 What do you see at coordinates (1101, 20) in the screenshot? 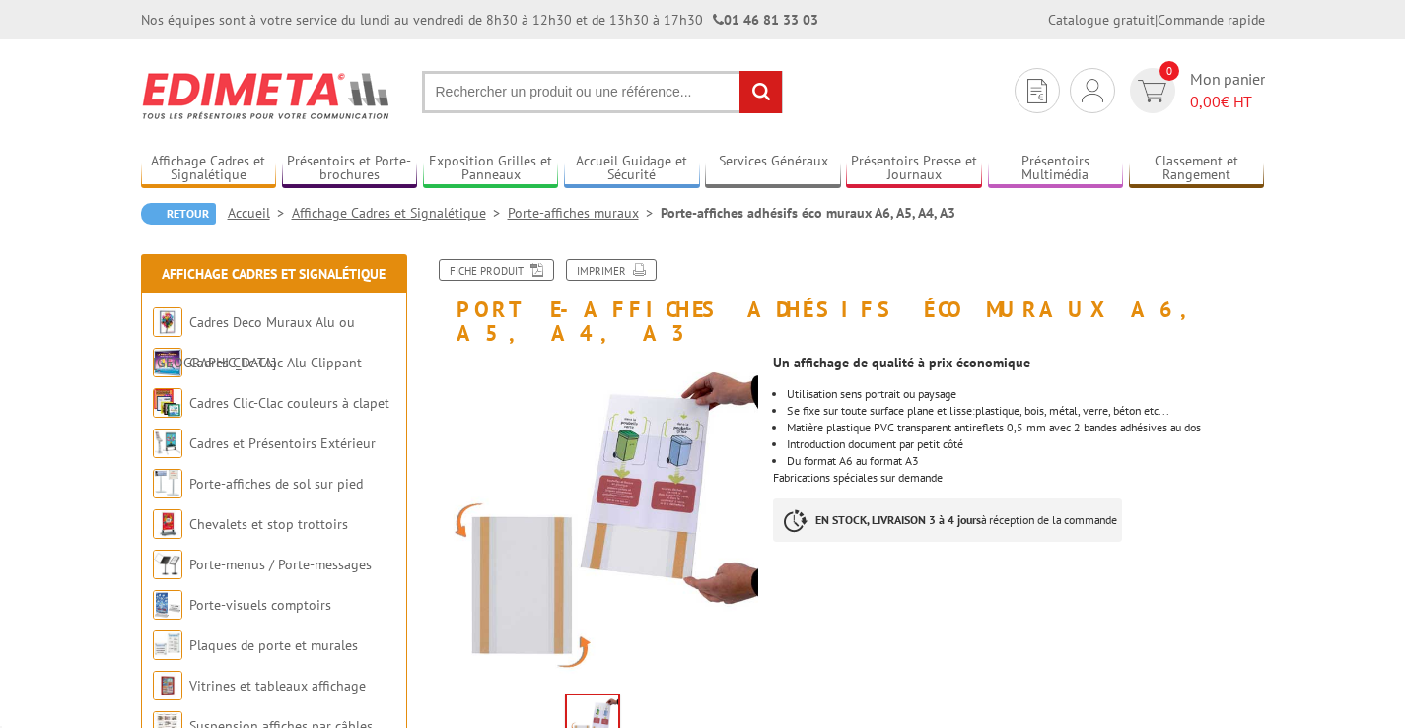
I see `a: Catalogue gratuit` at bounding box center [1101, 20].